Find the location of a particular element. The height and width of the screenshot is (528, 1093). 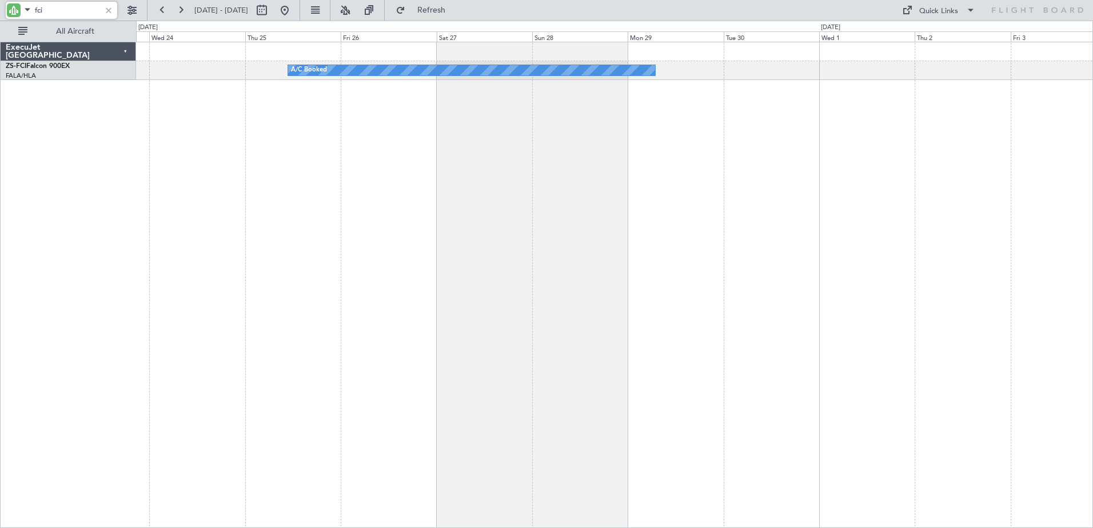

div: A/C Booked is located at coordinates (309, 70).